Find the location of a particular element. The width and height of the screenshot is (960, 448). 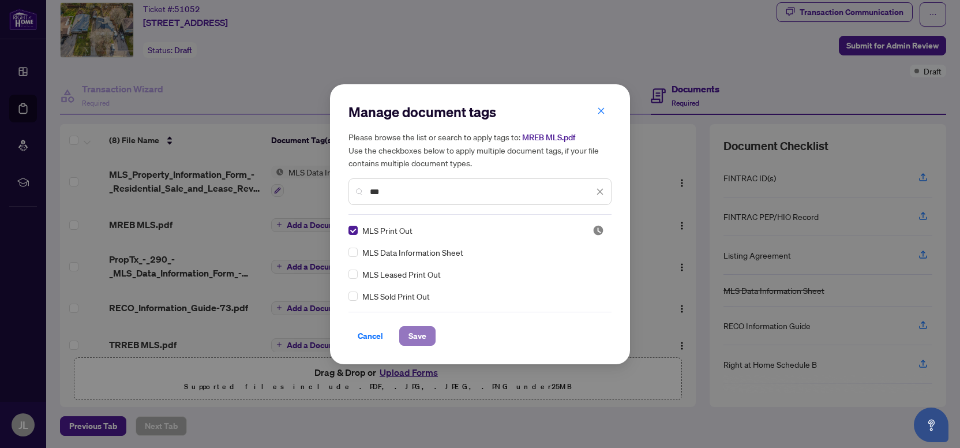

button: Save is located at coordinates (417, 336).